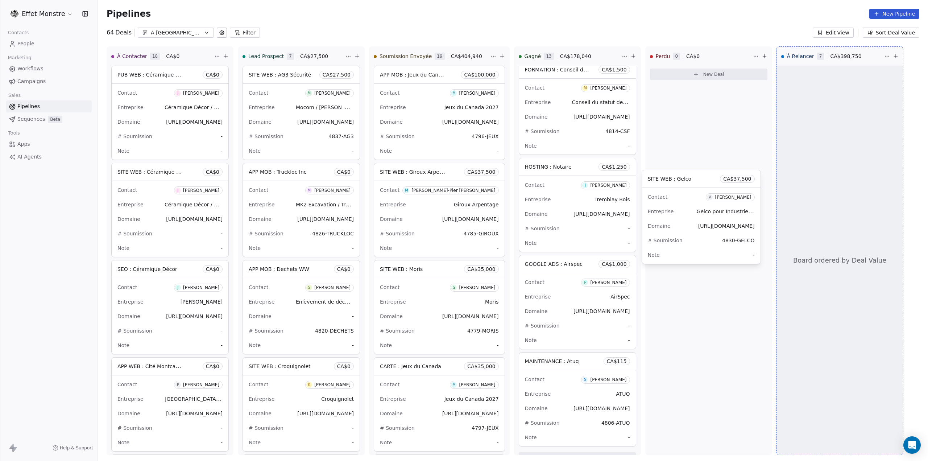 The height and width of the screenshot is (461, 928). Describe the element at coordinates (708, 74) in the screenshot. I see `button: New Deal` at that location.